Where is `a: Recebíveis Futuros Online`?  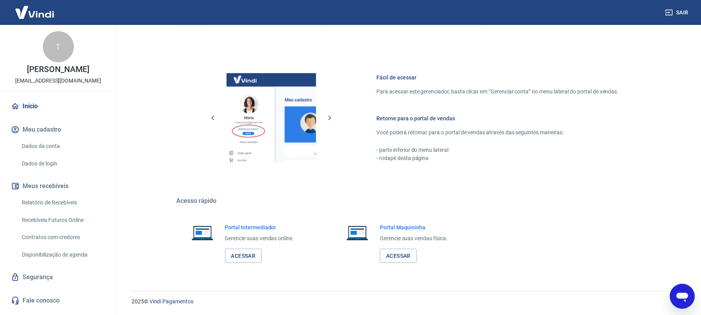
a: Recebíveis Futuros Online is located at coordinates (63, 220).